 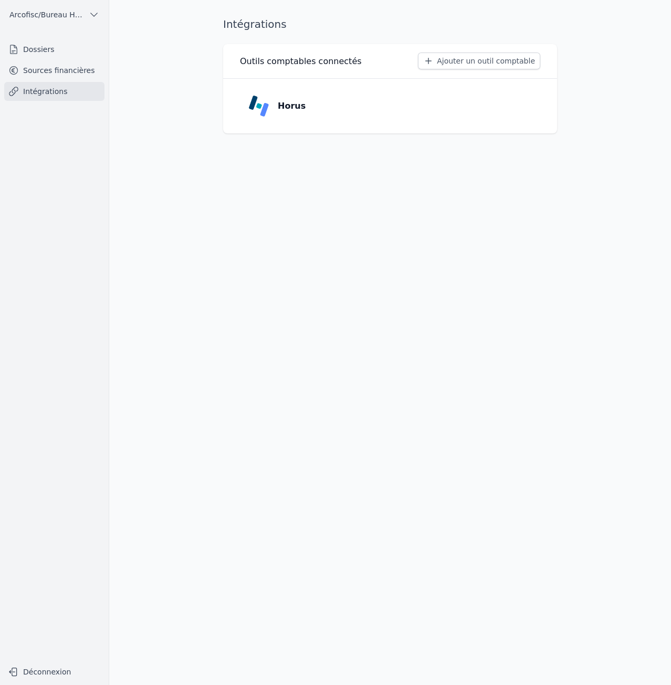 What do you see at coordinates (54, 672) in the screenshot?
I see `button: Déconnexion` at bounding box center [54, 672].